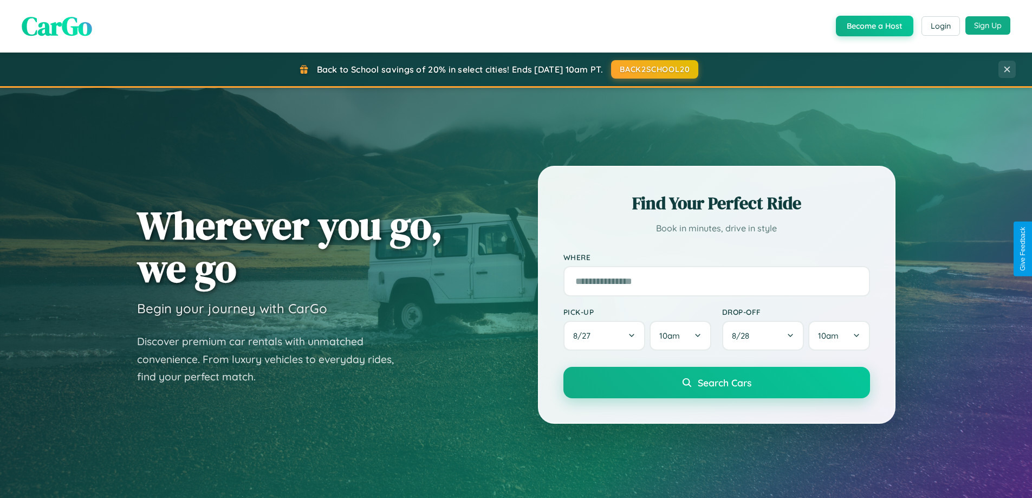 The width and height of the screenshot is (1032, 498). I want to click on span: 8 / 28, so click(743, 335).